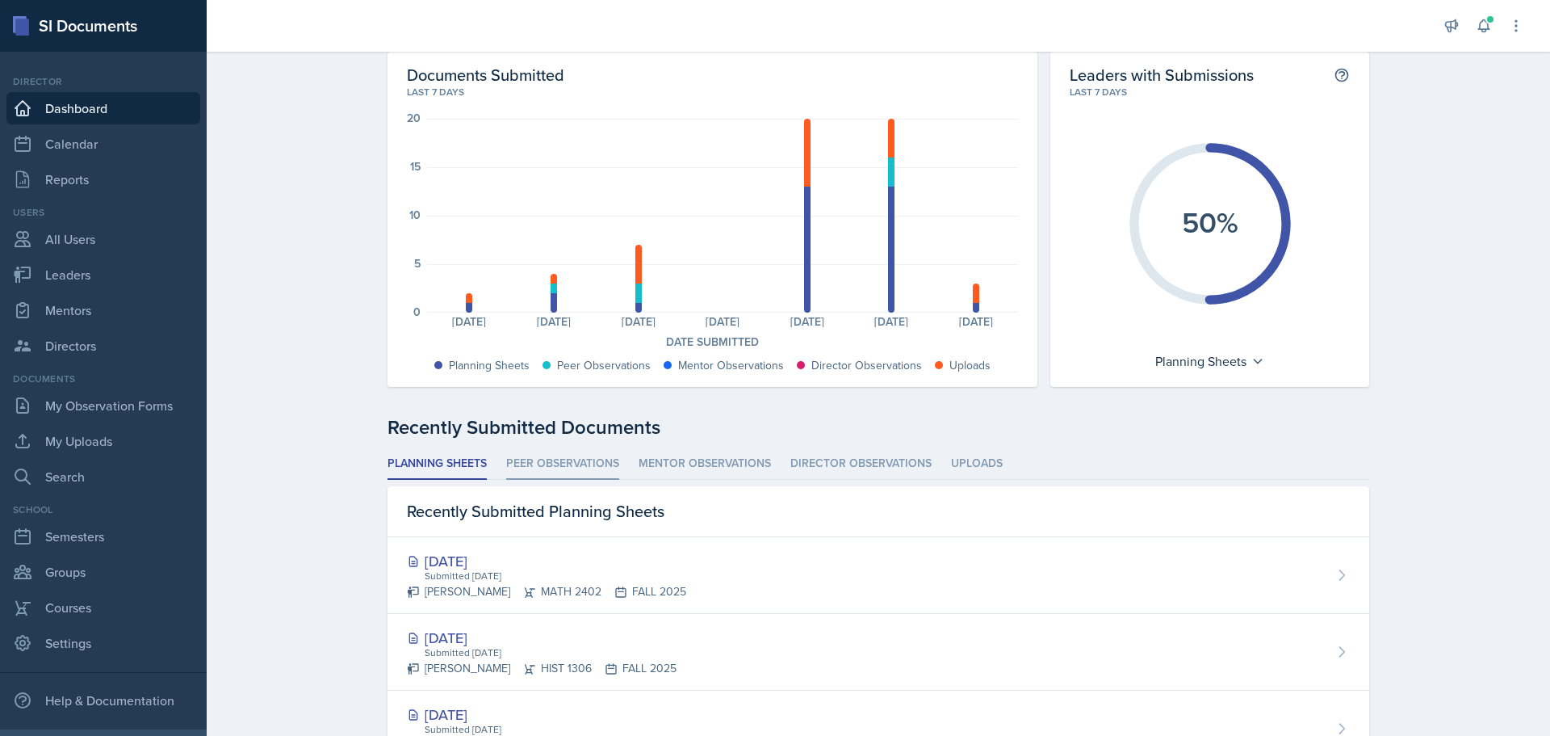 The height and width of the screenshot is (736, 1550). Describe the element at coordinates (103, 346) in the screenshot. I see `a: Directors` at that location.